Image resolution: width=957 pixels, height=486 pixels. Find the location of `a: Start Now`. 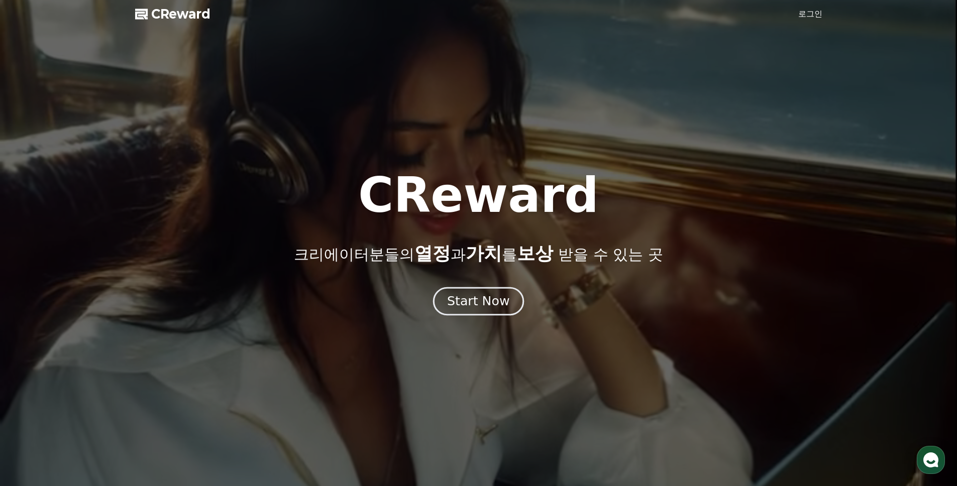

a: Start Now is located at coordinates (478, 303).